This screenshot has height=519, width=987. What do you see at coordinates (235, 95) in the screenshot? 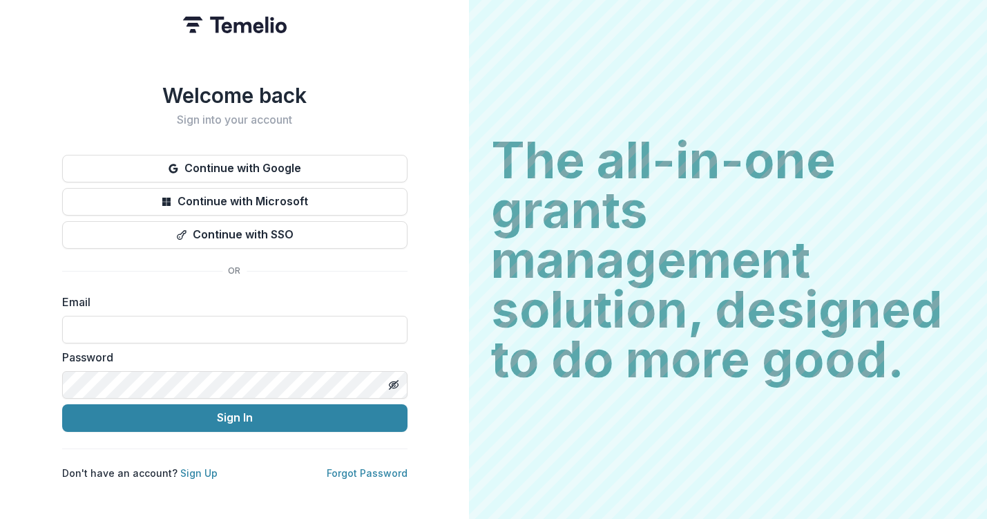
I see `h1: Welcome back` at bounding box center [235, 95].